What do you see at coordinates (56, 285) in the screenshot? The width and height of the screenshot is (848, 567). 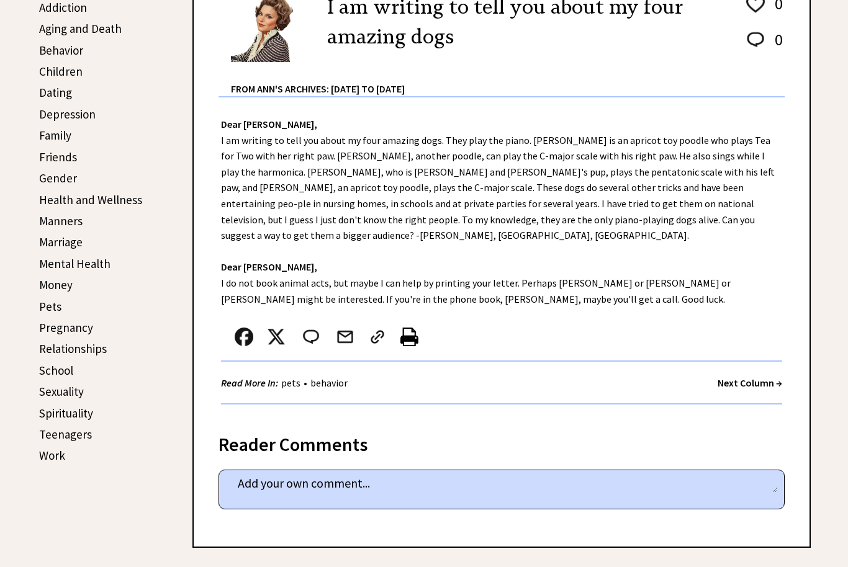 I see `a: Money` at bounding box center [56, 285].